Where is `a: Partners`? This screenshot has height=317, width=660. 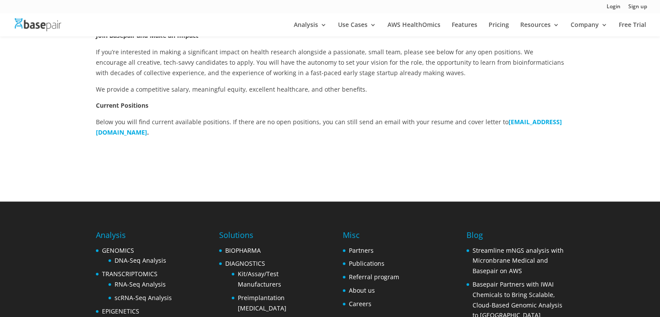 a: Partners is located at coordinates (361, 250).